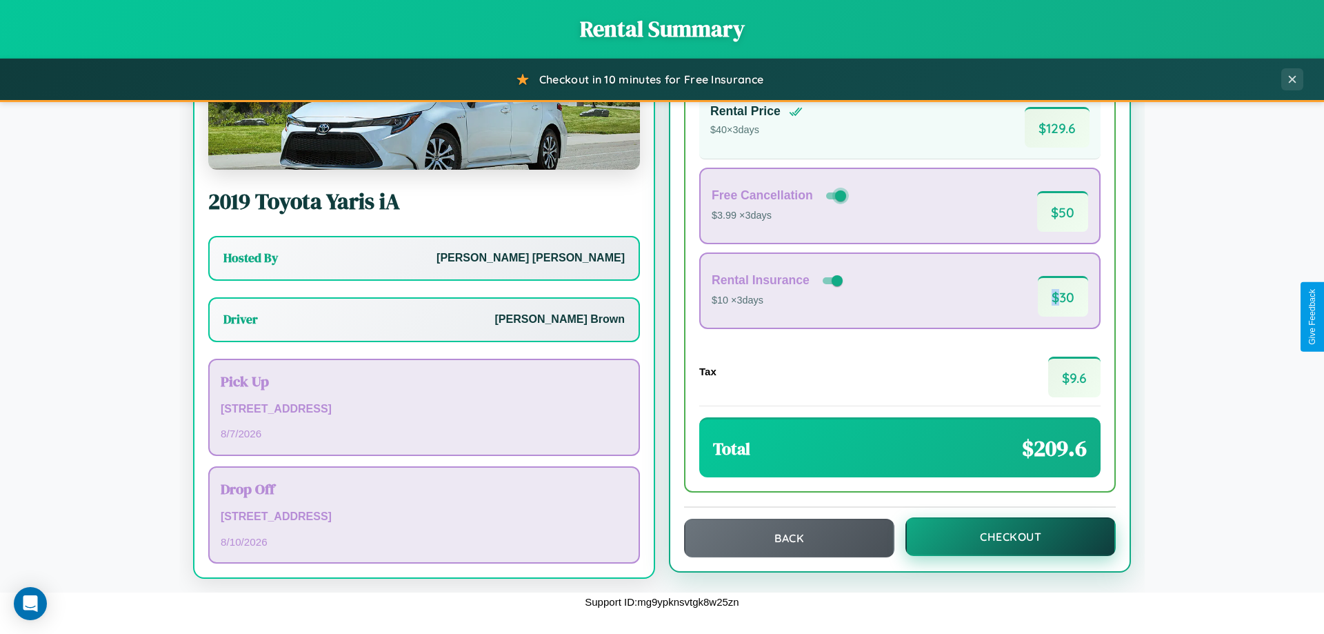 Image resolution: width=1324 pixels, height=634 pixels. Describe the element at coordinates (746, 111) in the screenshot. I see `h4: Rental Price` at that location.